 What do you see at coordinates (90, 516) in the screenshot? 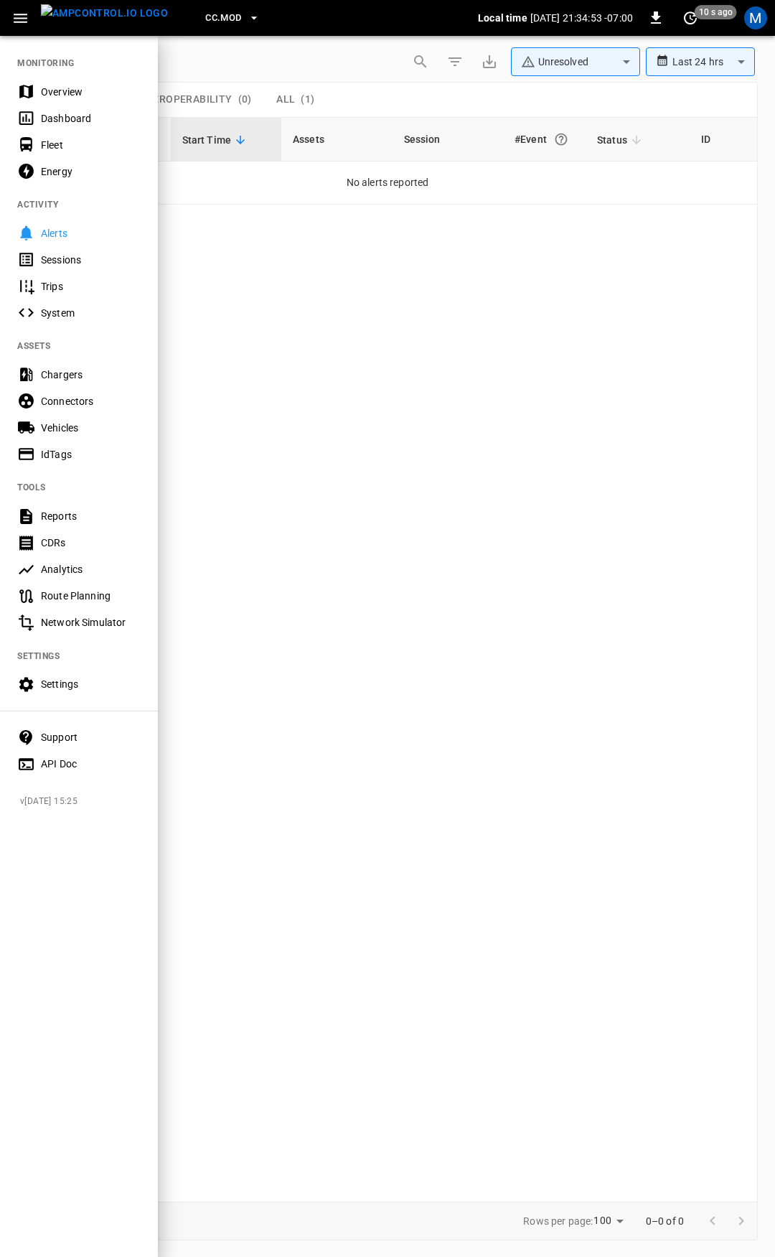
I see `div: Reports` at bounding box center [90, 516].